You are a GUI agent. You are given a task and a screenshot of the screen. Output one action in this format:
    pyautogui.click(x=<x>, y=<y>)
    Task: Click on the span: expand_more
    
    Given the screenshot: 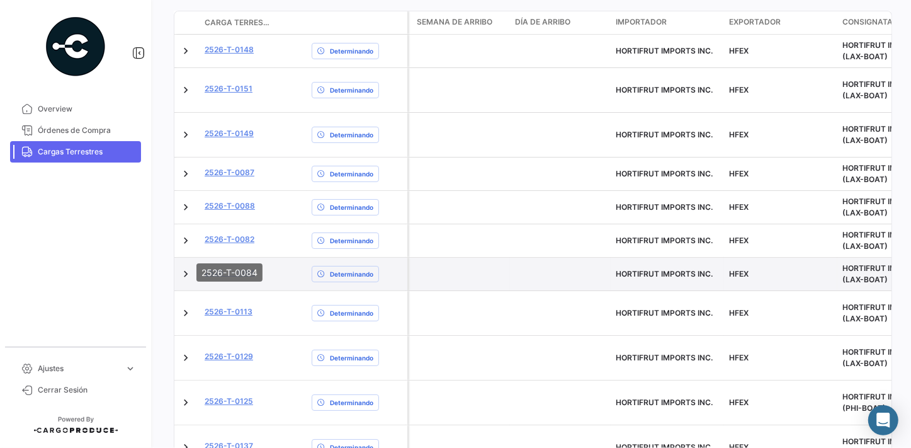 What is the action you would take?
    pyautogui.click(x=130, y=368)
    